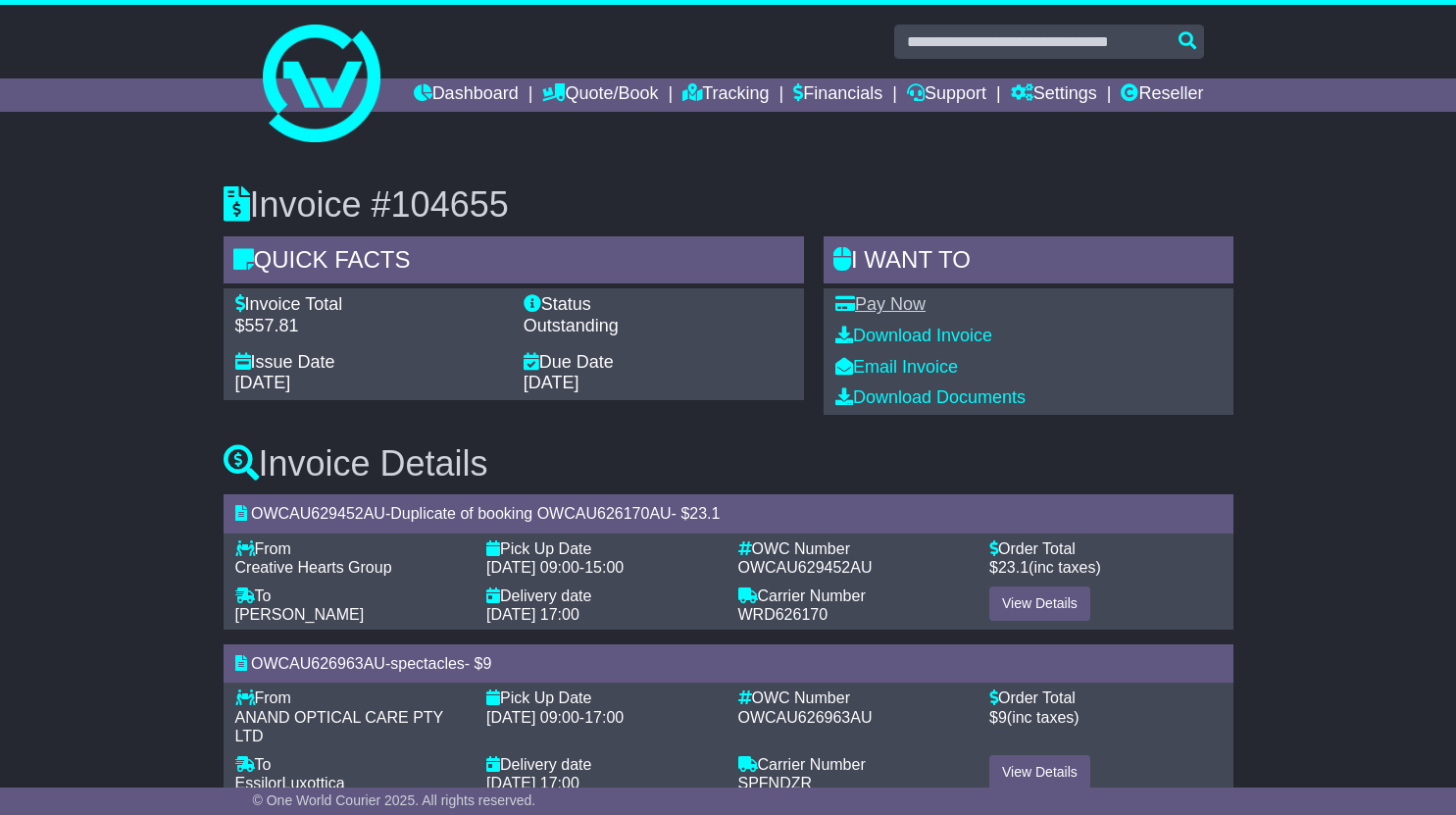 Image resolution: width=1456 pixels, height=815 pixels. What do you see at coordinates (531, 513) in the screenshot?
I see `span: Duplicate of booking OWCAU626170AU` at bounding box center [531, 513].